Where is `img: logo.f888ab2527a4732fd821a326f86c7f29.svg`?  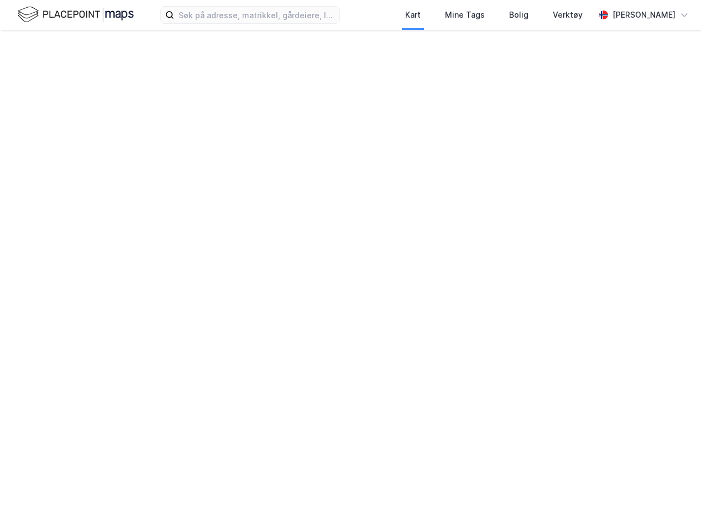
img: logo.f888ab2527a4732fd821a326f86c7f29.svg is located at coordinates (76, 14).